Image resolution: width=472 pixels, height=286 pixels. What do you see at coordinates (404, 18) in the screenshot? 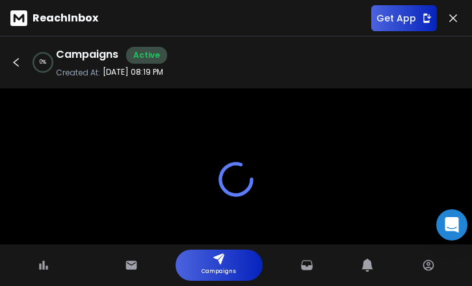
I see `button: Get App` at bounding box center [404, 18].